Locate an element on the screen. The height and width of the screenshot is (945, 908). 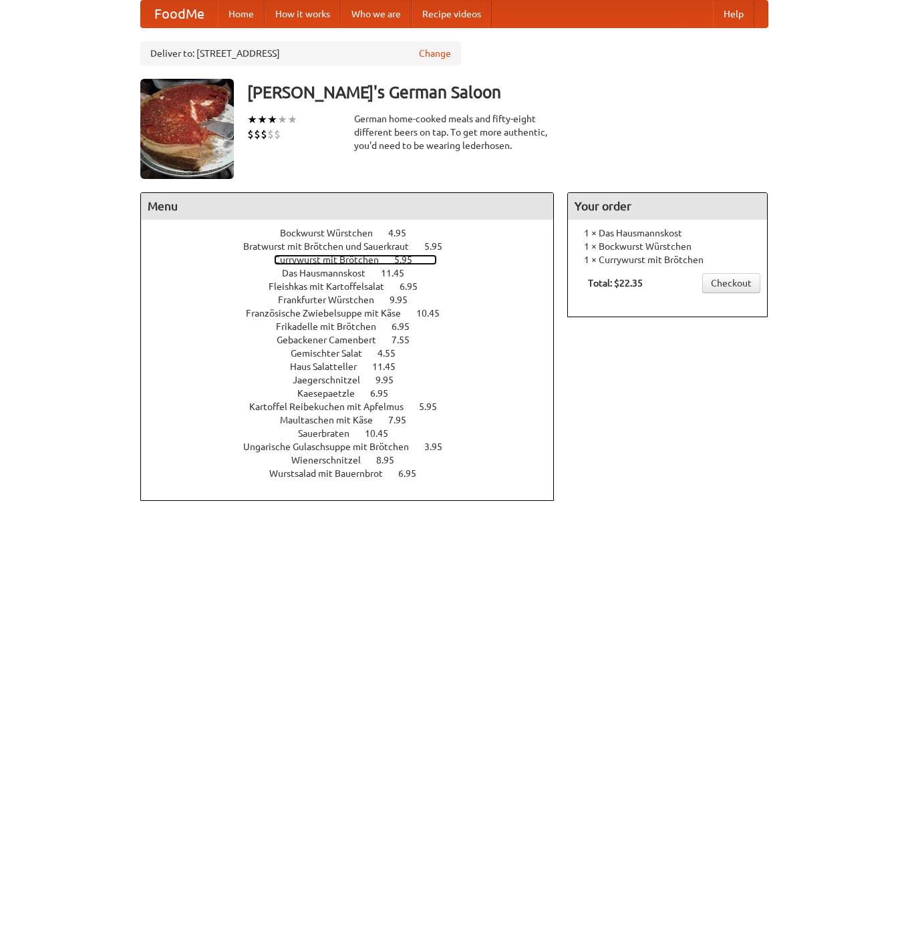
a: Gemischter Salat 4.55 is located at coordinates (355, 353).